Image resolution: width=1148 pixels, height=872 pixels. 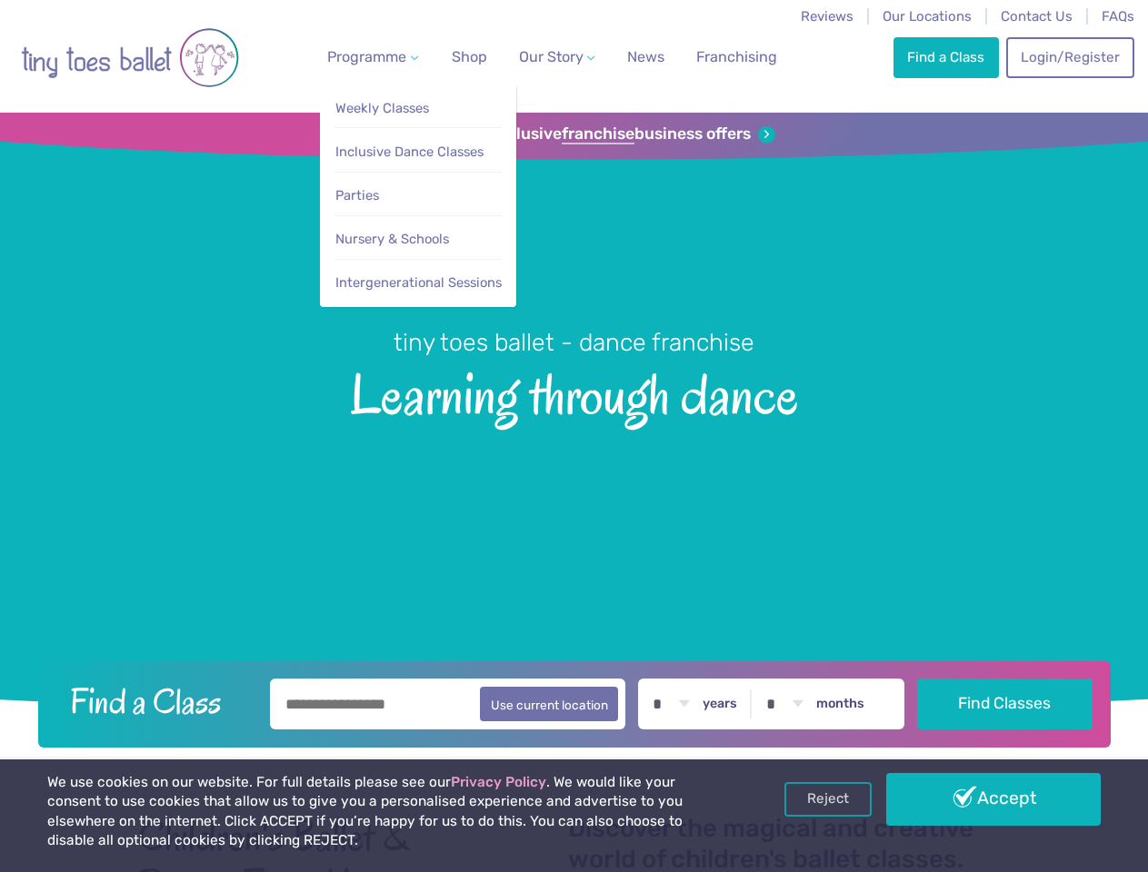 What do you see at coordinates (573, 393) in the screenshot?
I see `span: Learning through dance` at bounding box center [573, 393].